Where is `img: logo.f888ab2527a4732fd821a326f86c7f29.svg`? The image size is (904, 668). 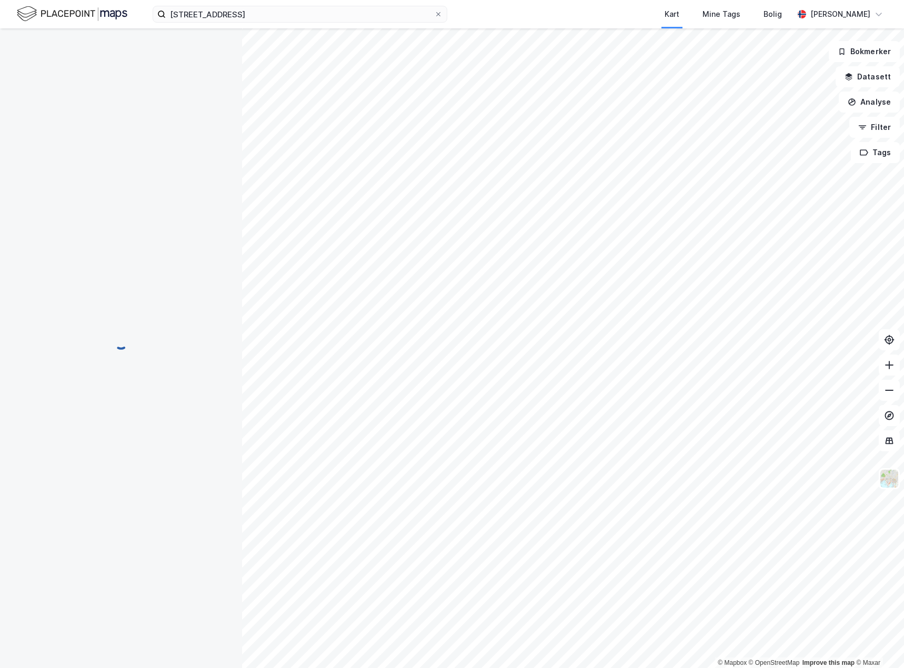
img: logo.f888ab2527a4732fd821a326f86c7f29.svg is located at coordinates (72, 14).